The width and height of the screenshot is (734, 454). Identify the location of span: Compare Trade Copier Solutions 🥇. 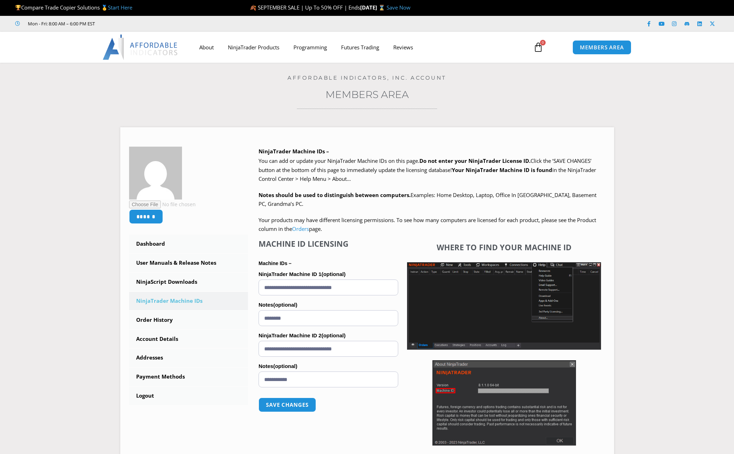
(74, 7).